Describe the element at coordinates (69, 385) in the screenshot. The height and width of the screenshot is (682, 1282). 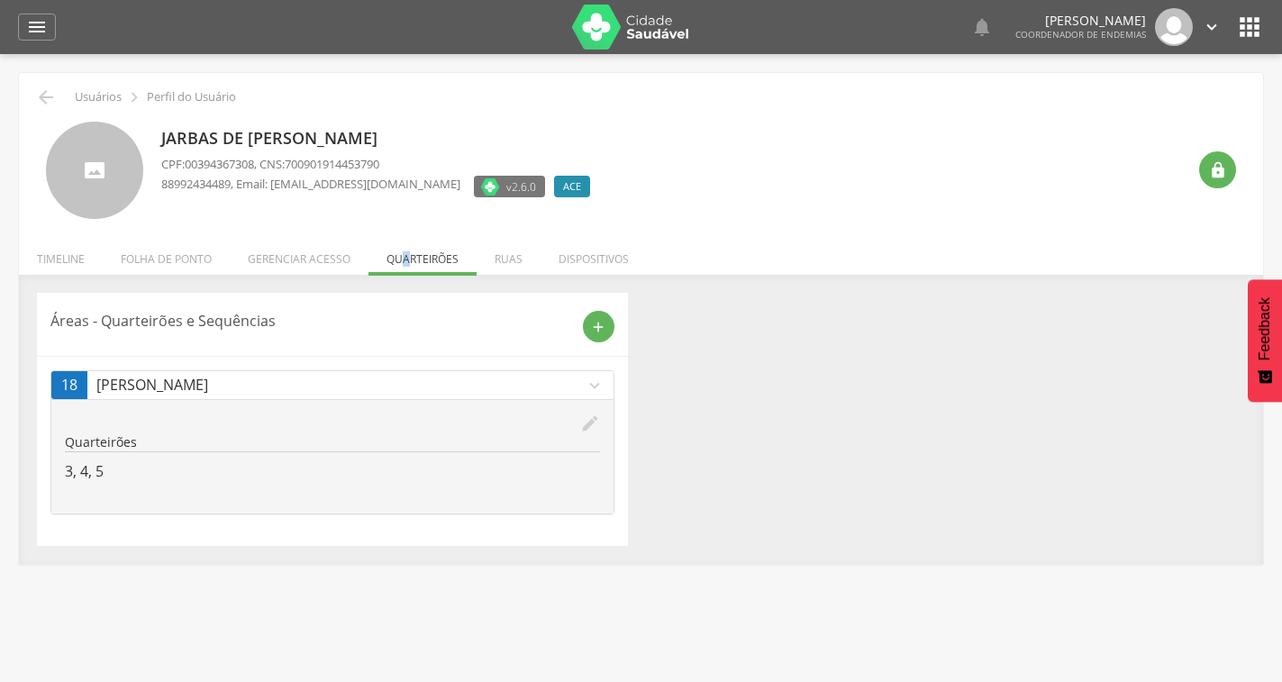
I see `span: 18` at that location.